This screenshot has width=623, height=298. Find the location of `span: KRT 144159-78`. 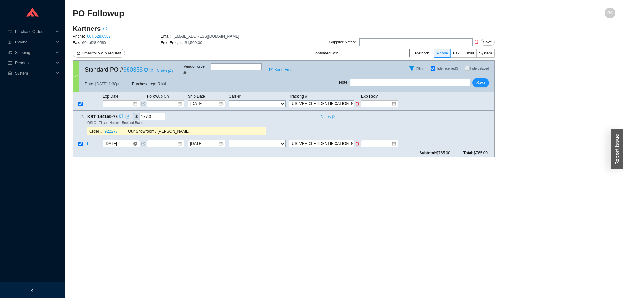

span: KRT 144159-78 is located at coordinates (105, 117).